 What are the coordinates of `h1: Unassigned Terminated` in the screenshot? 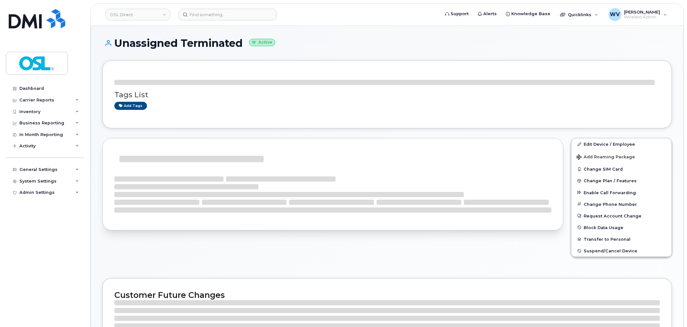 It's located at (387, 43).